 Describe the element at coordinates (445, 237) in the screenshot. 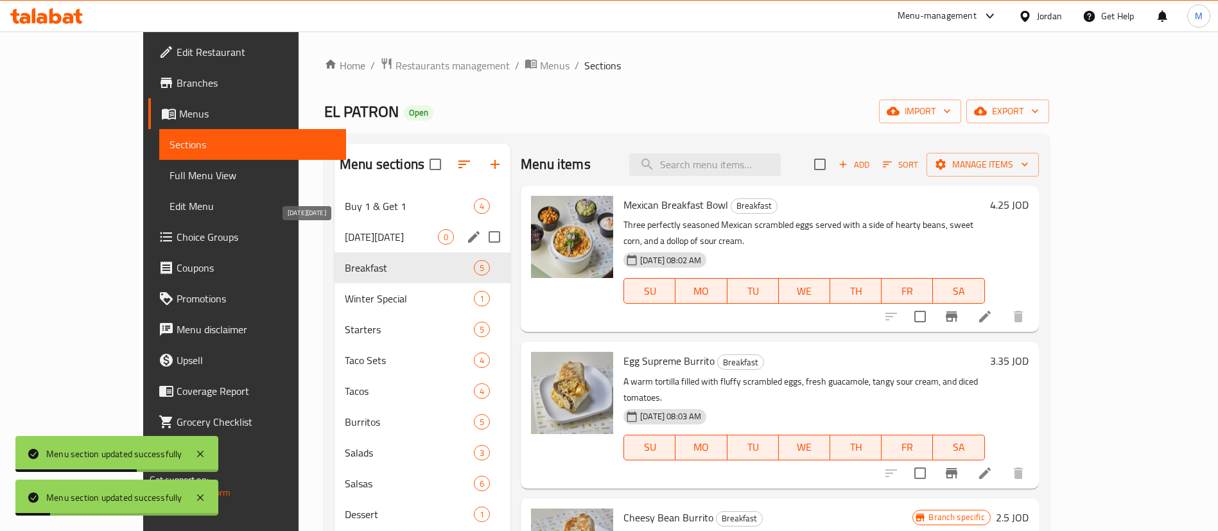

I see `span: 0` at that location.